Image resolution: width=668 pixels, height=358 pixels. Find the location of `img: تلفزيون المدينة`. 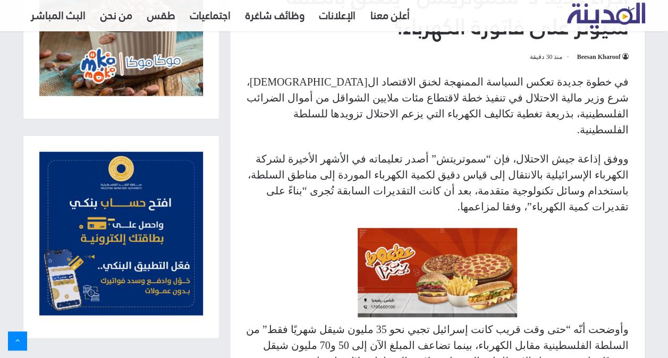

img: تلفزيون المدينة is located at coordinates (605, 15).